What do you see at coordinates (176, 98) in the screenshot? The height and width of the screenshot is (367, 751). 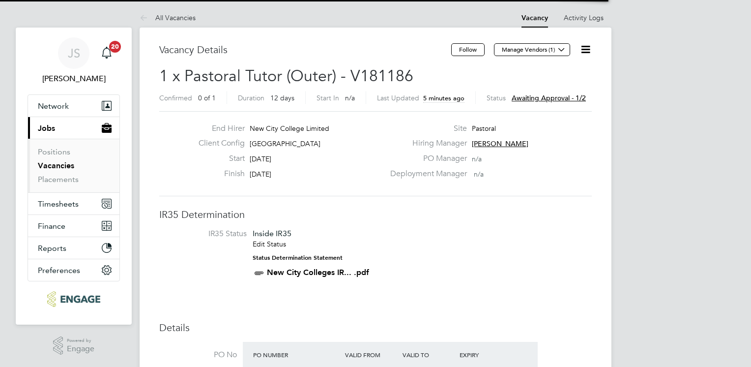 I see `label: Confirmed` at bounding box center [176, 98].